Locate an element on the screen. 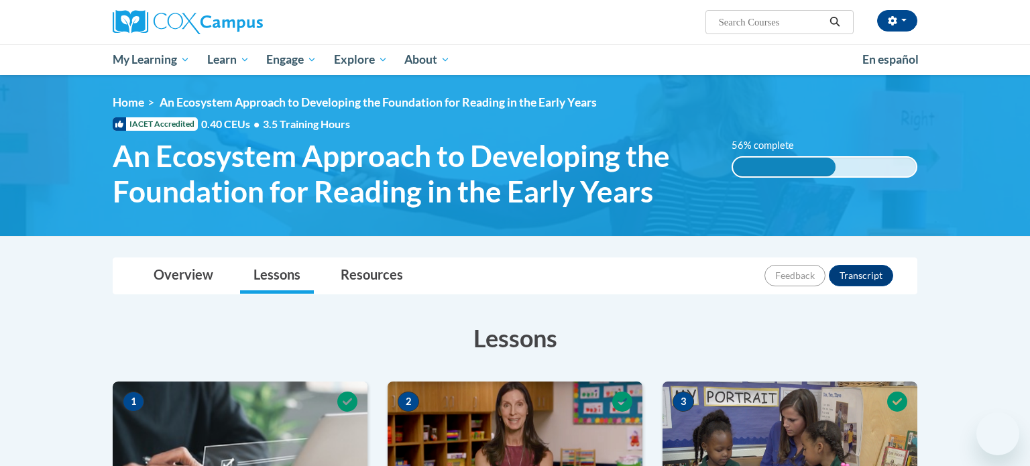  button: Feedback is located at coordinates (795, 276).